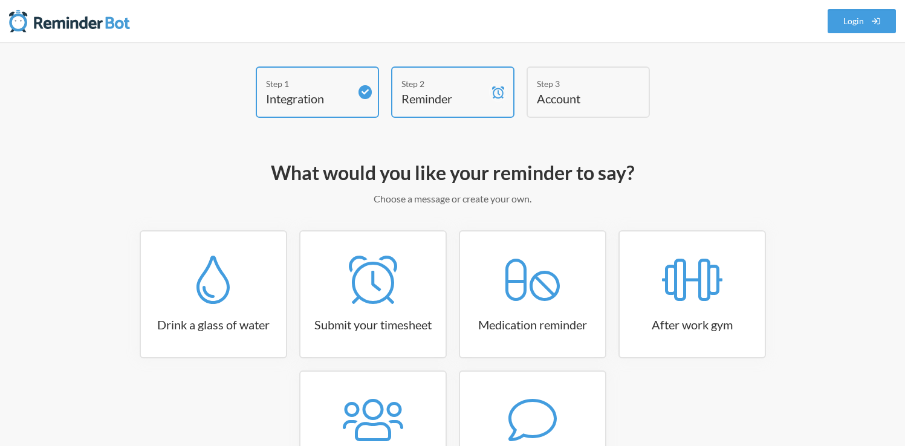 The height and width of the screenshot is (446, 905). Describe the element at coordinates (308, 83) in the screenshot. I see `div: Step 1` at that location.